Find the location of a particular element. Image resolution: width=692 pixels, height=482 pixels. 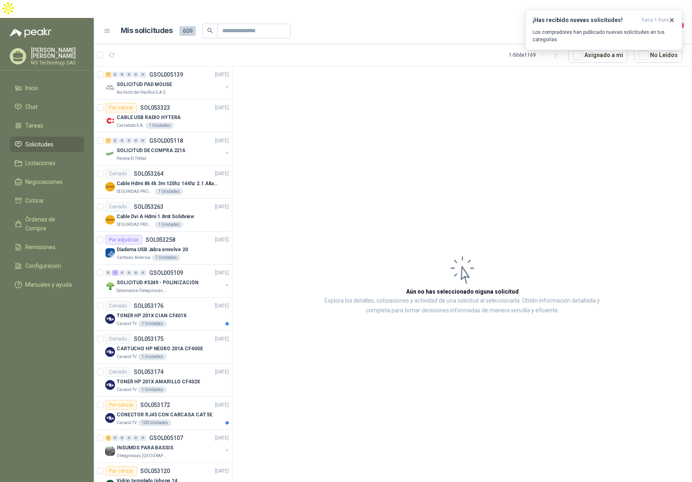

p: GSOL005139 is located at coordinates (166, 75).